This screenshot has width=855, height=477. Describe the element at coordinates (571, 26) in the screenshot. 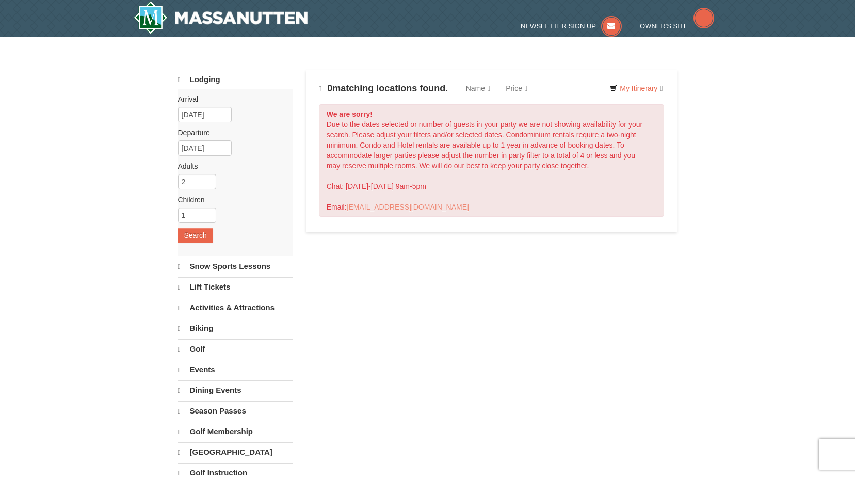

I see `a: Newsletter Sign Up` at that location.